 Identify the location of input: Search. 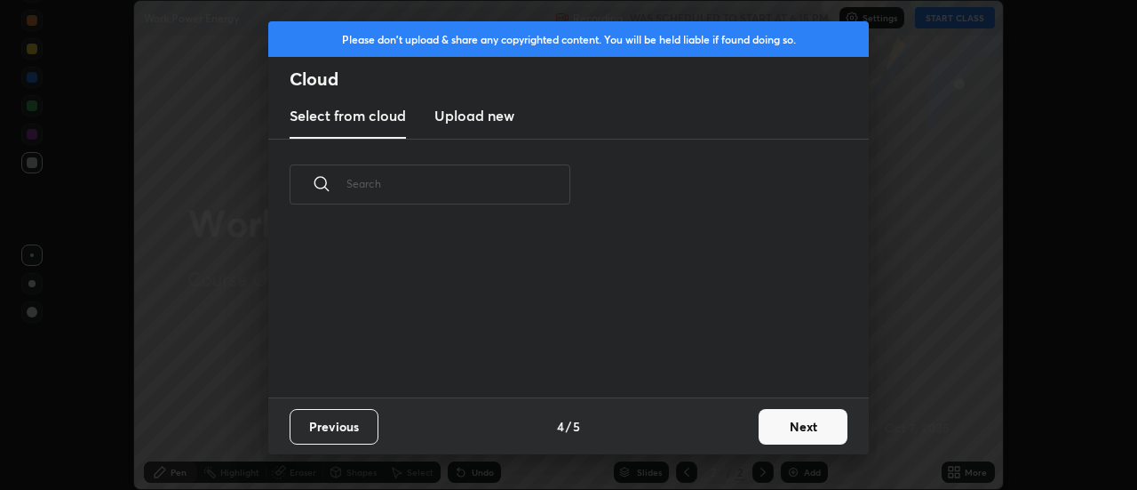
(459, 183).